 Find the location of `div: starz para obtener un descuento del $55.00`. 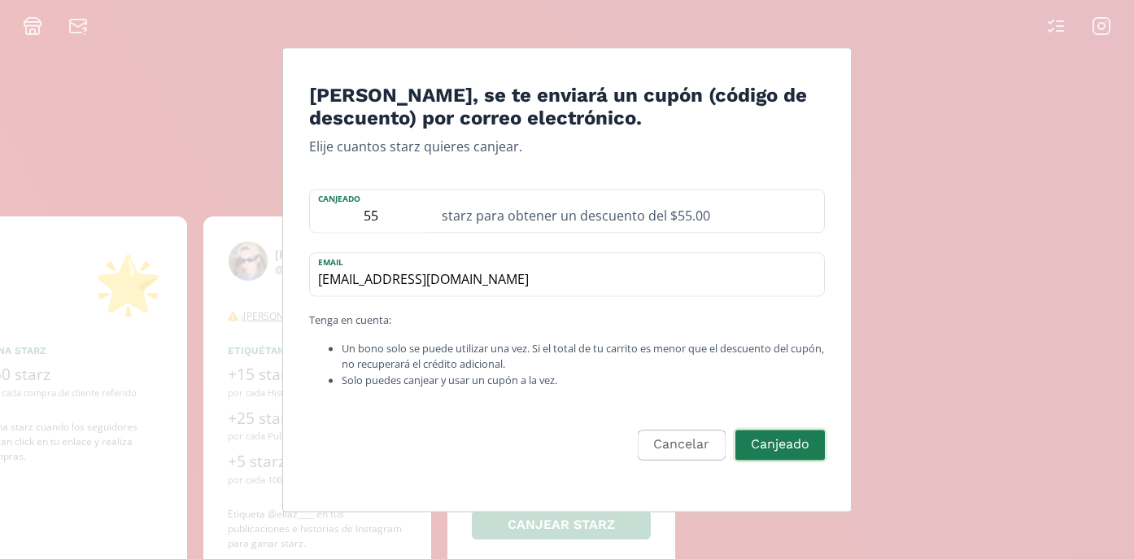

div: starz para obtener un descuento del $55.00 is located at coordinates (628, 212).